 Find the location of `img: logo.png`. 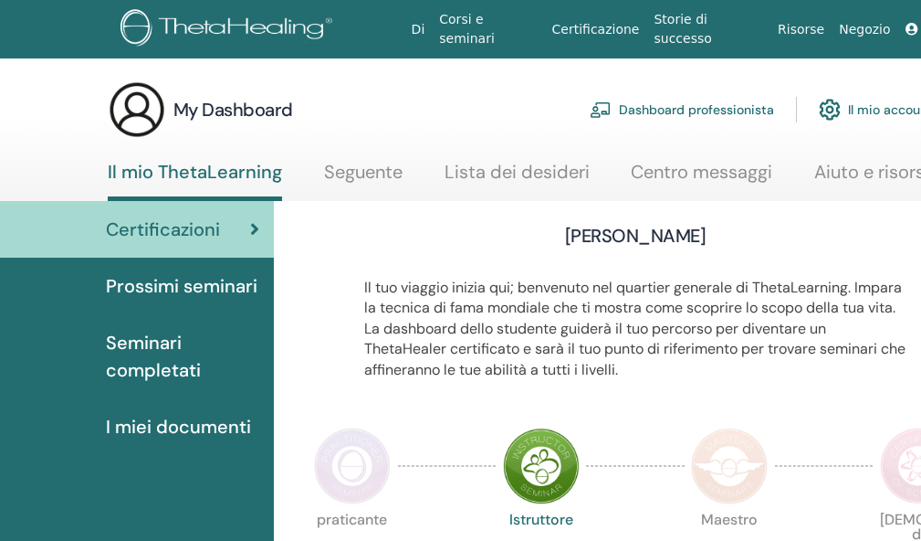

img: logo.png is located at coordinates (229, 29).